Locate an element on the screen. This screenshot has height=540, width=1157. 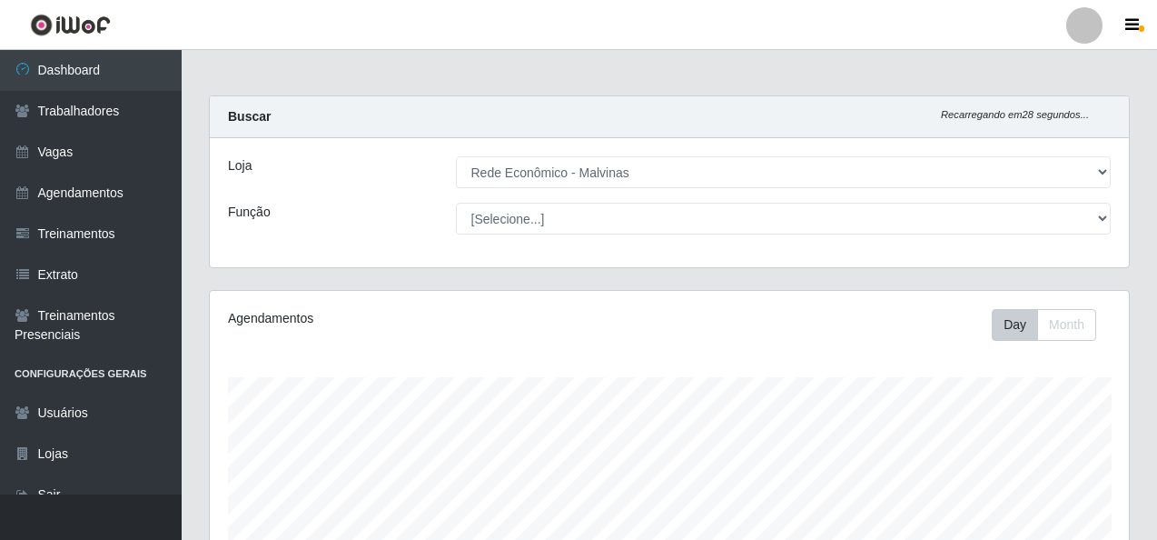
img: CoreUI Logo is located at coordinates (70, 25).